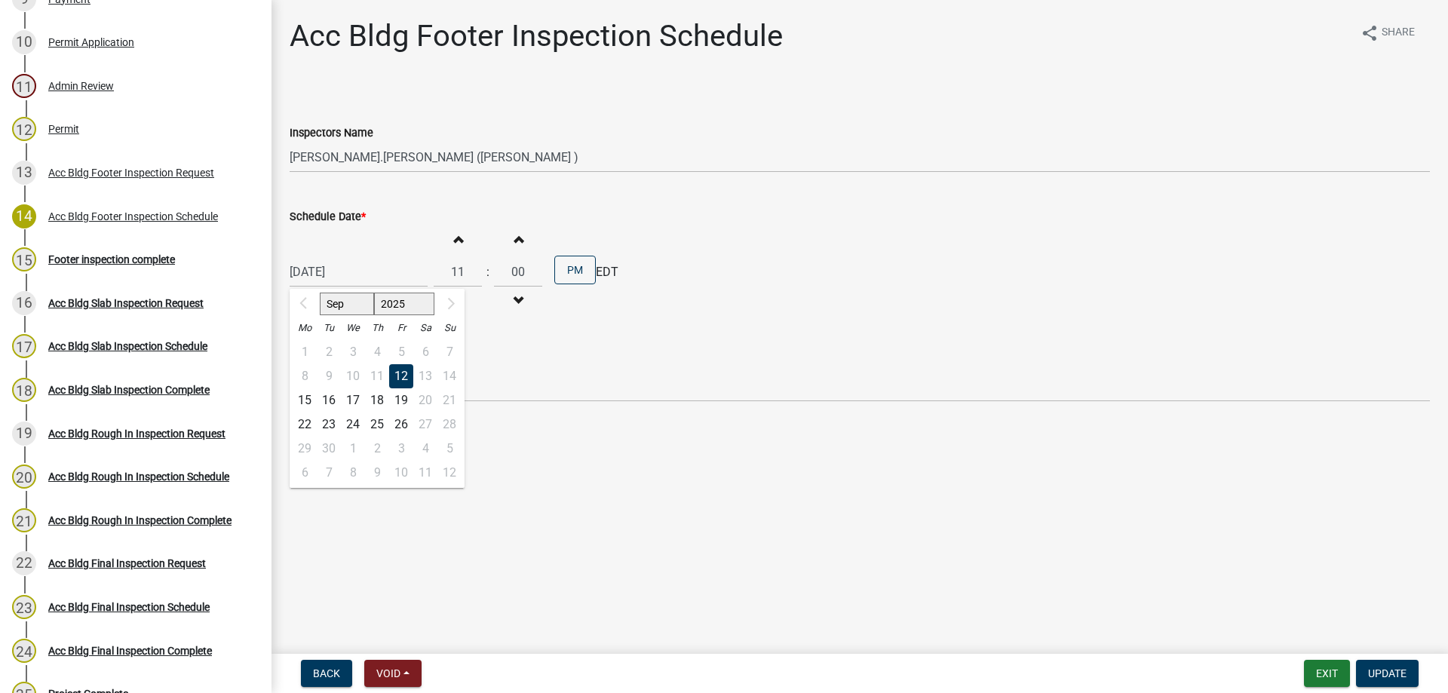 This screenshot has height=693, width=1448. Describe the element at coordinates (329, 400) in the screenshot. I see `div: Tuesday, September 16, 2025` at that location.